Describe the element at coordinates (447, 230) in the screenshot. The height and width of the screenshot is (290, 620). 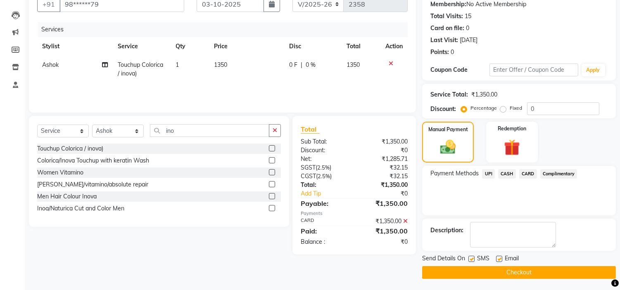
I see `div: Description:` at that location.